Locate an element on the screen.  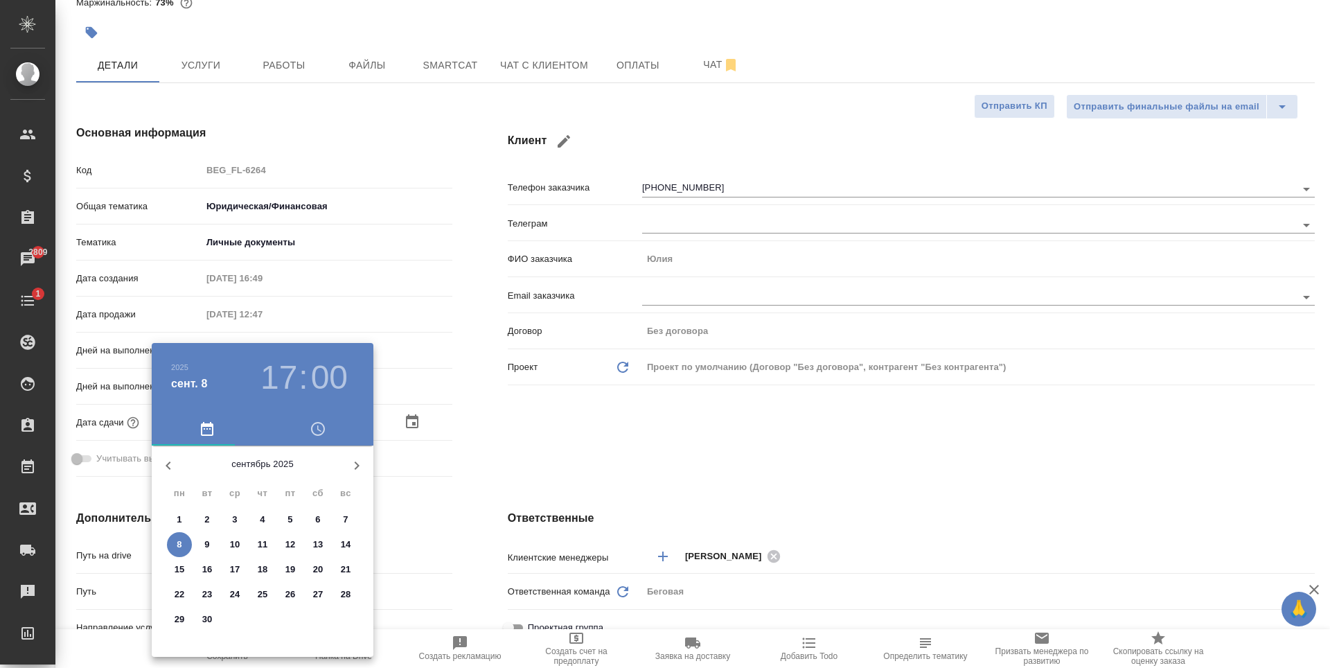
span: ср is located at coordinates (235, 493).